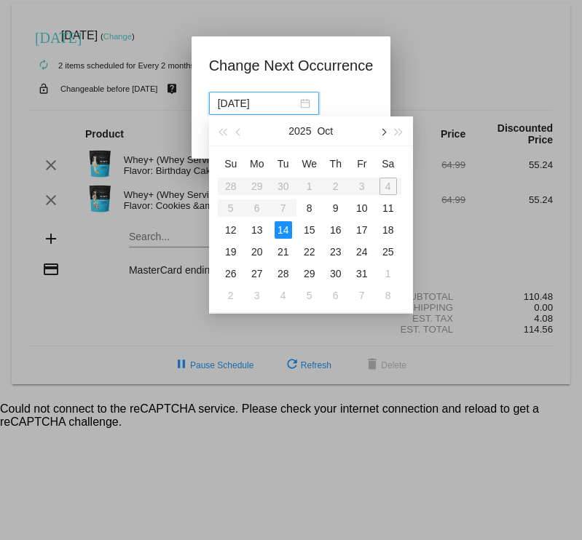 This screenshot has width=582, height=540. What do you see at coordinates (257, 230) in the screenshot?
I see `td: 10/13/2025` at bounding box center [257, 230].